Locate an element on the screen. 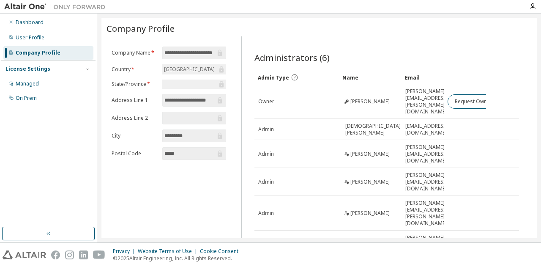 The height and width of the screenshot is (267, 541). label: Address Line 2 is located at coordinates (134, 118).